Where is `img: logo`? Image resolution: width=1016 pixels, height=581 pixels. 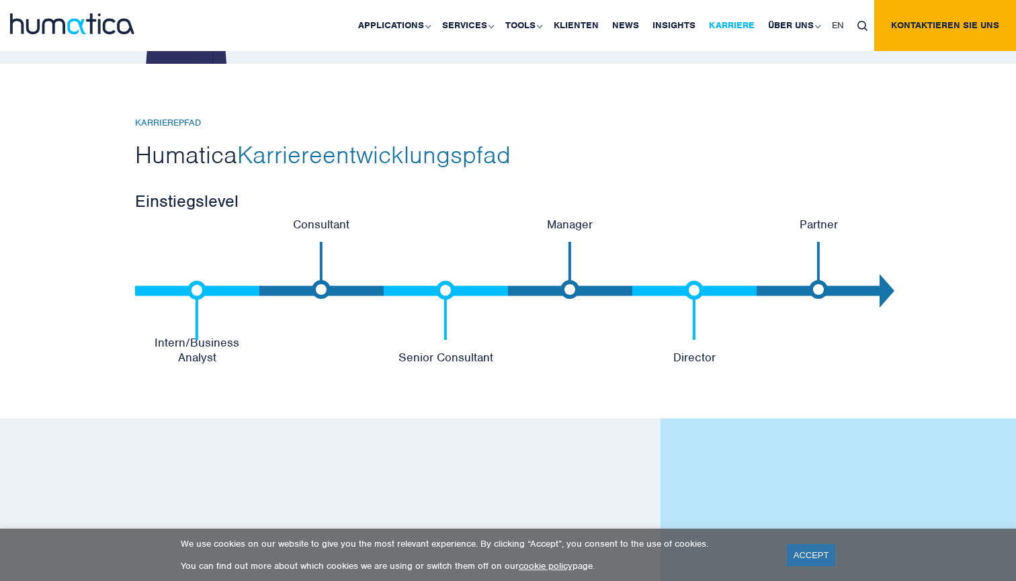
img: logo is located at coordinates (72, 24).